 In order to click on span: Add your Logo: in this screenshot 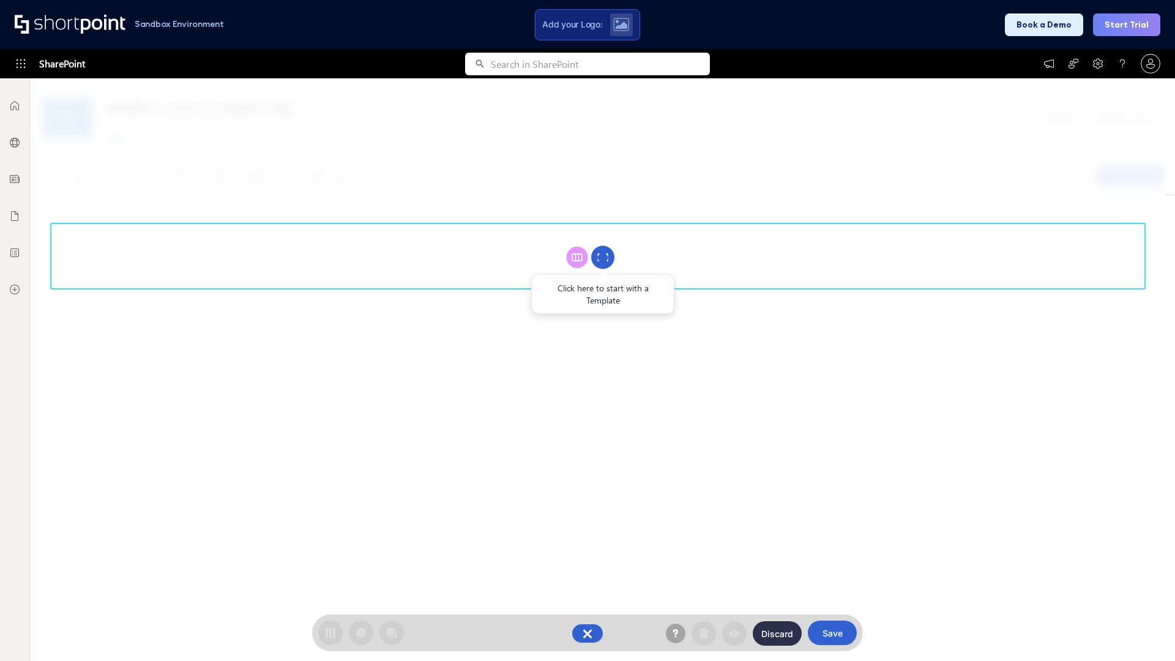, I will do `click(572, 24)`.